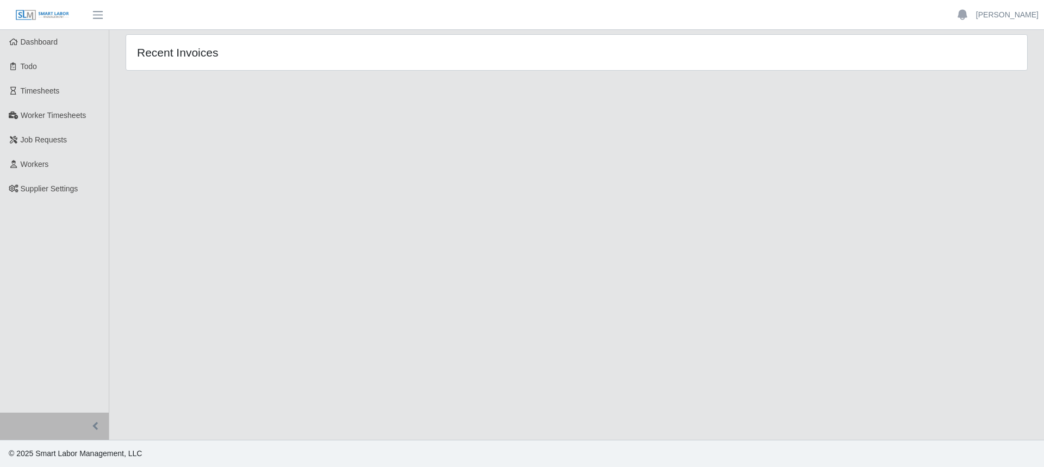  Describe the element at coordinates (42, 15) in the screenshot. I see `img: SLM Logo` at that location.